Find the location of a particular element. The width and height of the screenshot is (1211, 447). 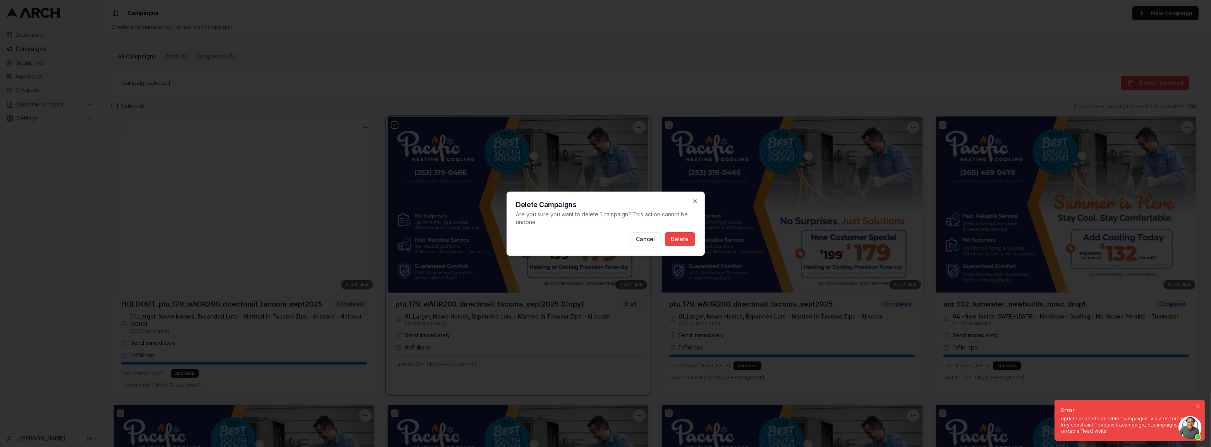

button: Delete is located at coordinates (680, 239).